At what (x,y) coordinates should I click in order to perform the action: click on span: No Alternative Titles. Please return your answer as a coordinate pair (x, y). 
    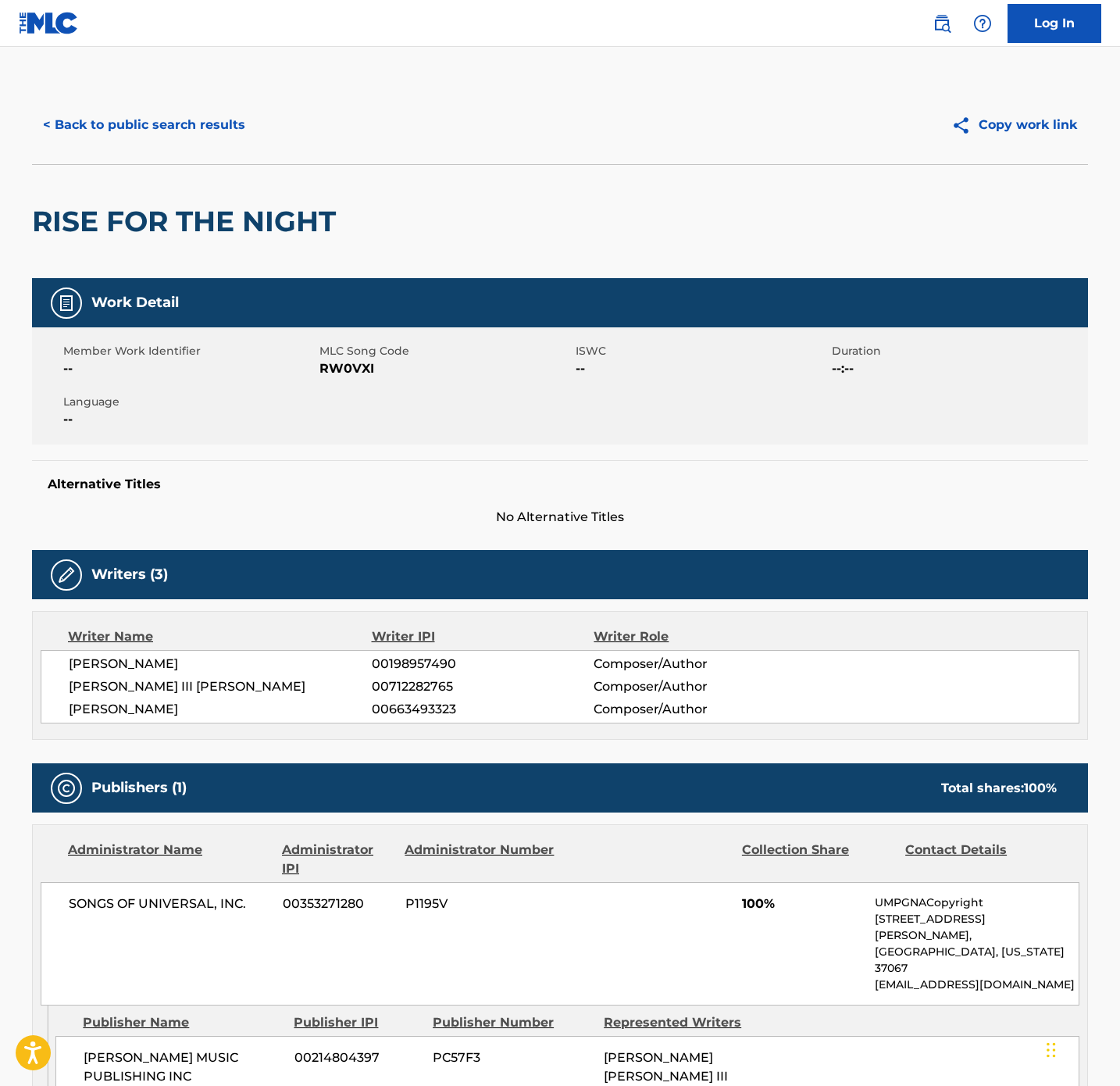
    Looking at the image, I should click on (560, 517).